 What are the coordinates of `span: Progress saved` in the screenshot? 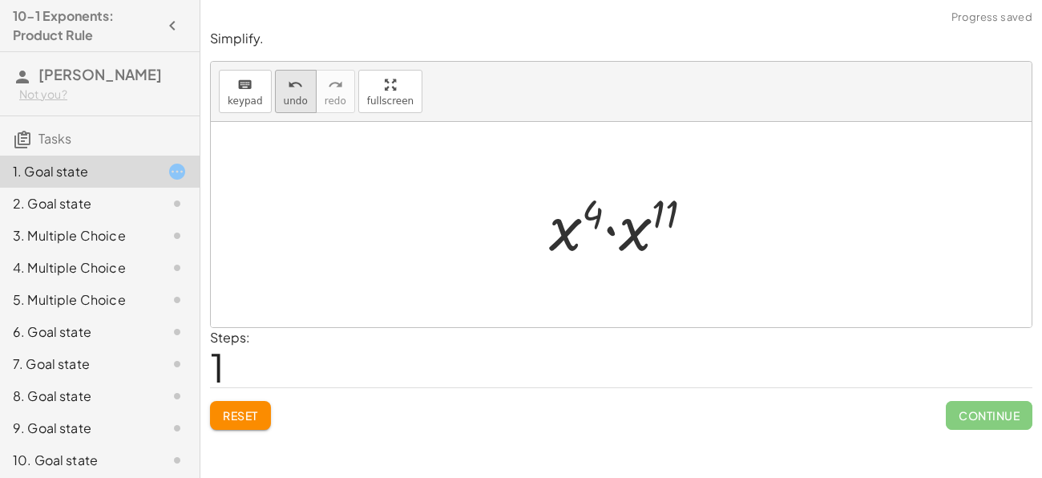 It's located at (992, 18).